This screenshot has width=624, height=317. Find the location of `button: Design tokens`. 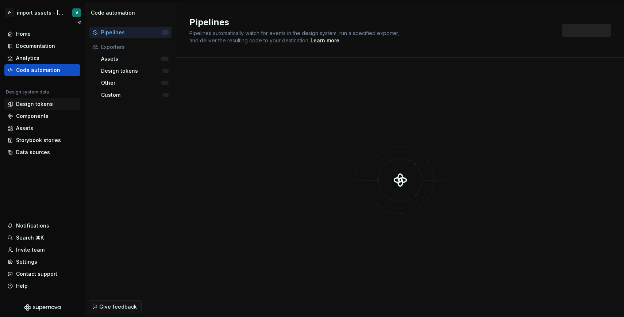

button: Design tokens is located at coordinates (135, 71).